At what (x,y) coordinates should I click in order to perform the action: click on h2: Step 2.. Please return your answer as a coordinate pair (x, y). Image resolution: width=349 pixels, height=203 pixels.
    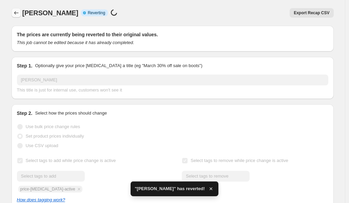
    Looking at the image, I should click on (25, 113).